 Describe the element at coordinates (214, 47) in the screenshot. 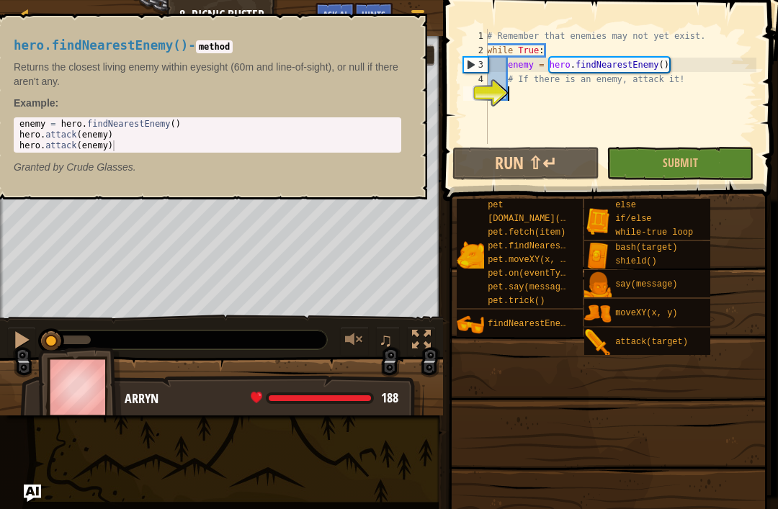

I see `code: method` at that location.